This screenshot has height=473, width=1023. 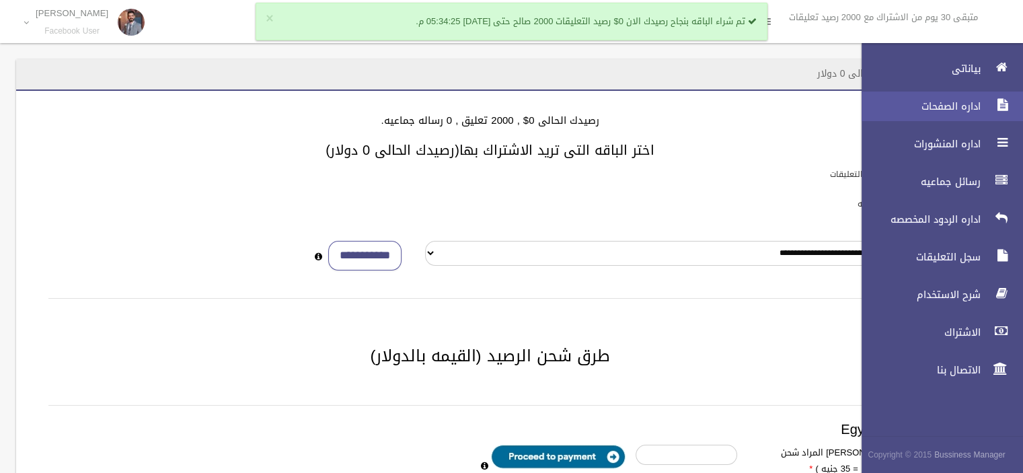 What do you see at coordinates (937, 295) in the screenshot?
I see `a: شرح الاستخدام` at bounding box center [937, 295].